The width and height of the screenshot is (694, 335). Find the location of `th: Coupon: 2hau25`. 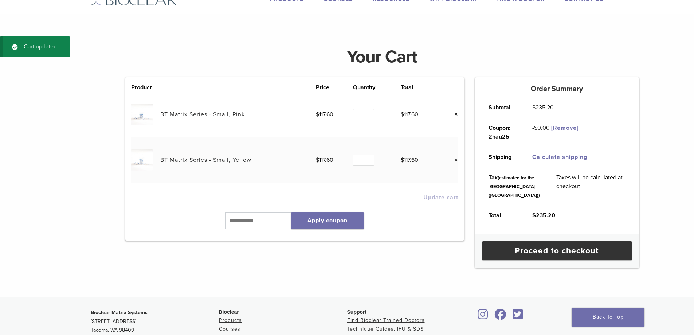

th: Coupon: 2hau25 is located at coordinates (502, 132).